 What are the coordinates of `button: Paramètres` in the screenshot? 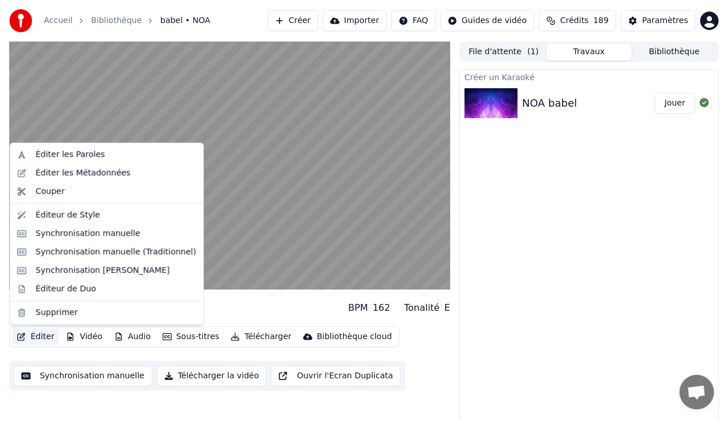 It's located at (658, 21).